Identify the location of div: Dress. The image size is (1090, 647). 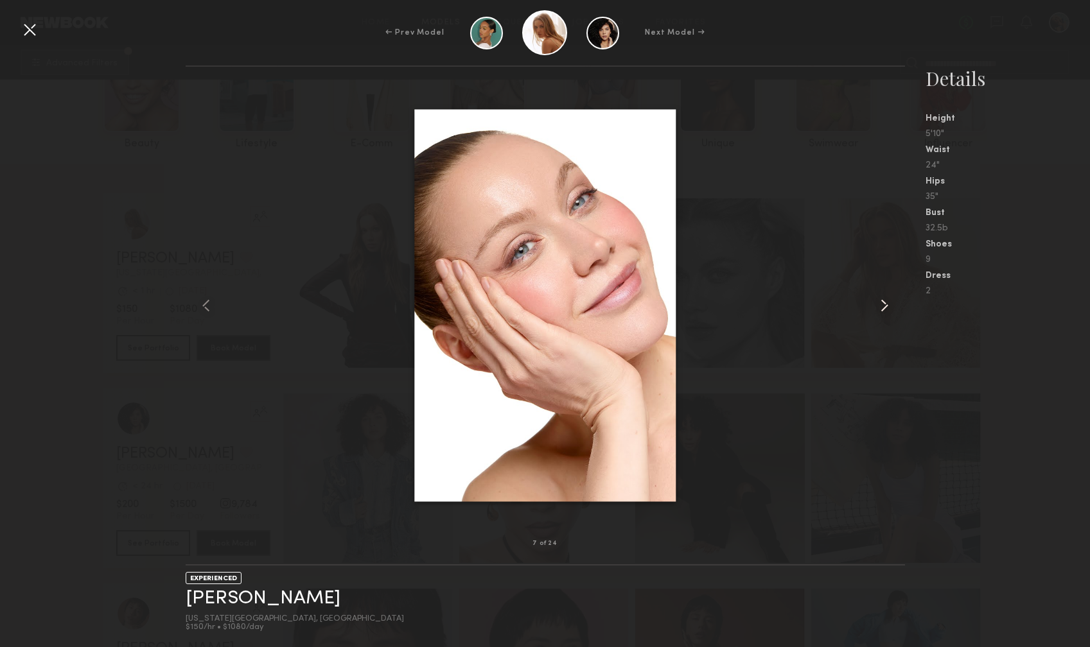
(1008, 276).